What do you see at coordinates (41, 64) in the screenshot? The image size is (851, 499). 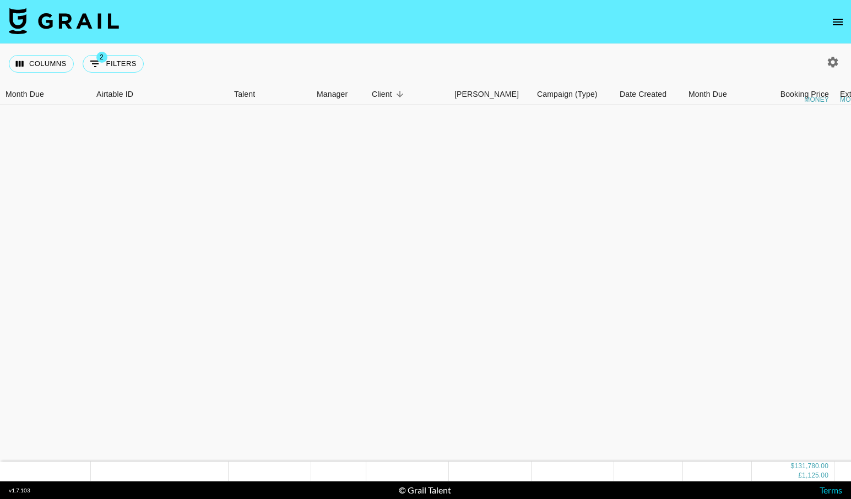 I see `button: Select columns` at bounding box center [41, 64].